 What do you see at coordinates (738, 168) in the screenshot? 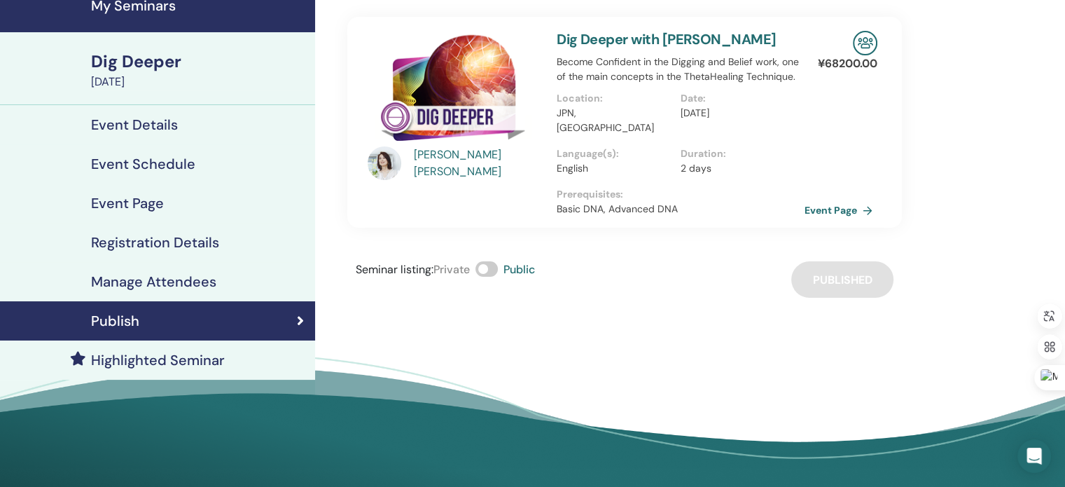
I see `p: 2 days` at bounding box center [738, 168].